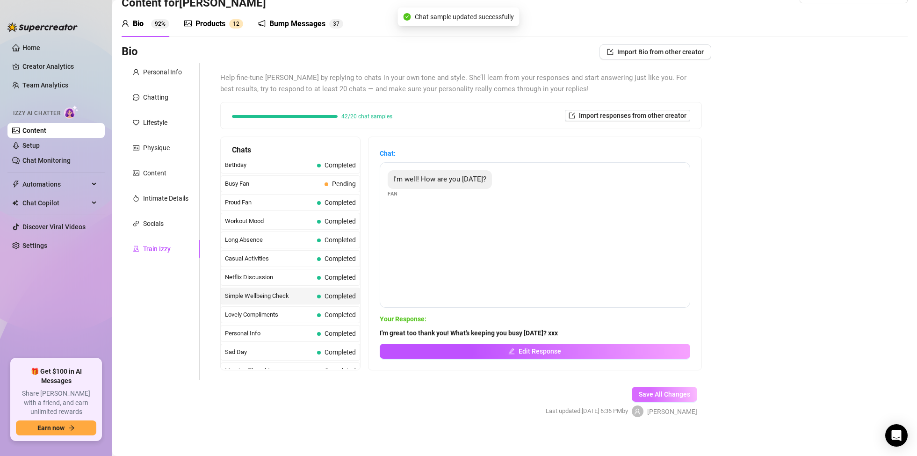  I want to click on img: Chat Copilot, so click(15, 203).